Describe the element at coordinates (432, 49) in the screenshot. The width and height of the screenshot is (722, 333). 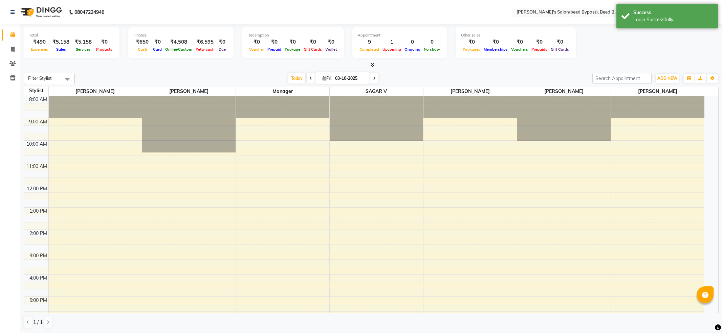
I see `span: No show` at that location.